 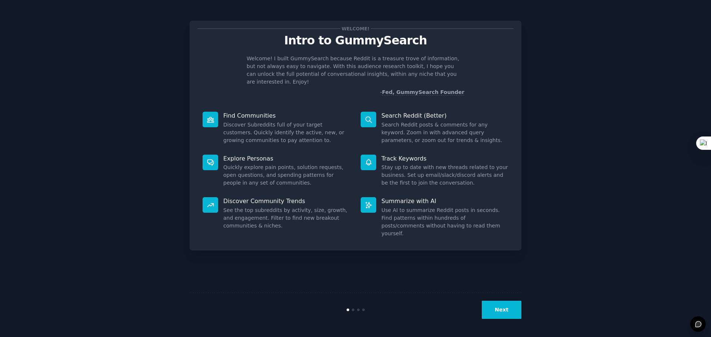 What do you see at coordinates (286, 158) in the screenshot?
I see `p: Explore Personas` at bounding box center [286, 158].